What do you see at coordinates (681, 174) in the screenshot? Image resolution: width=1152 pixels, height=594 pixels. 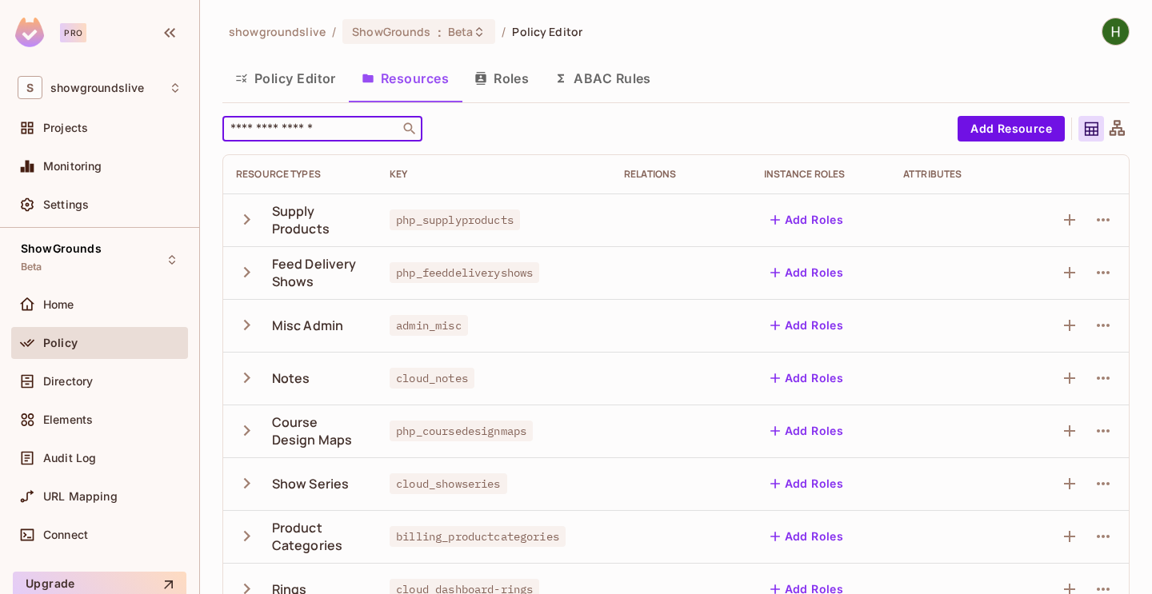 I see `div: Relations` at bounding box center [681, 174].